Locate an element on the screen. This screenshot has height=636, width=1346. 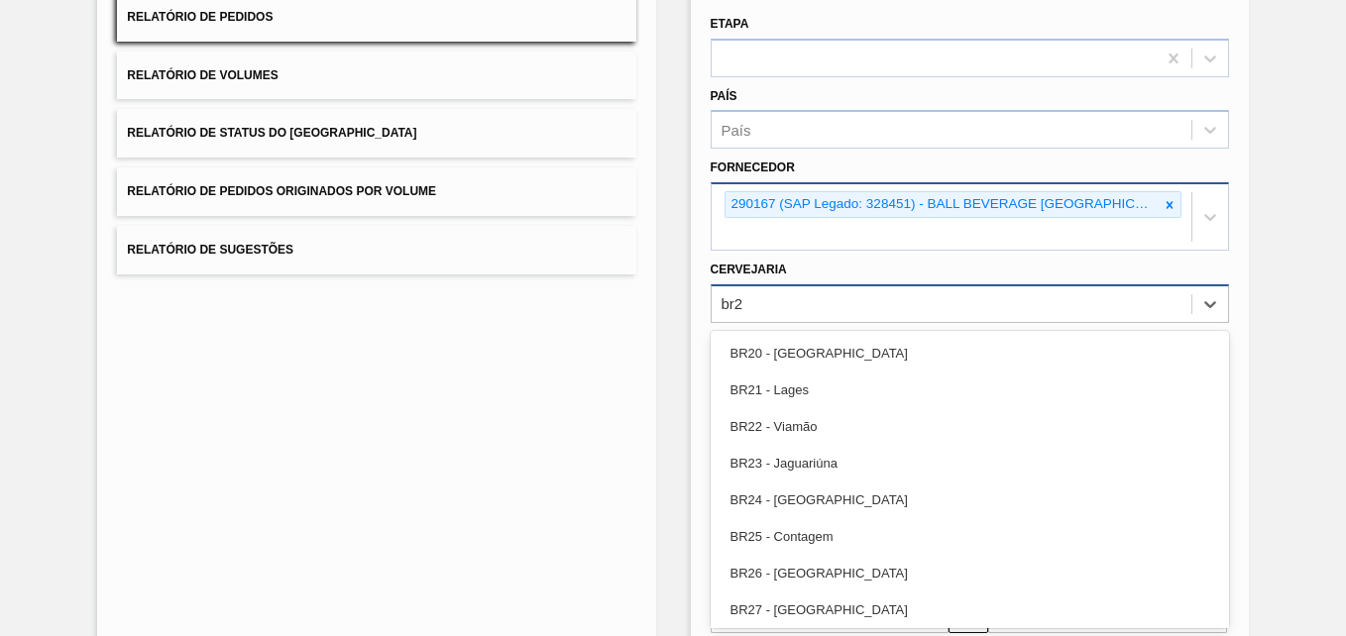
button: Relatório de Sugestões is located at coordinates (376, 250).